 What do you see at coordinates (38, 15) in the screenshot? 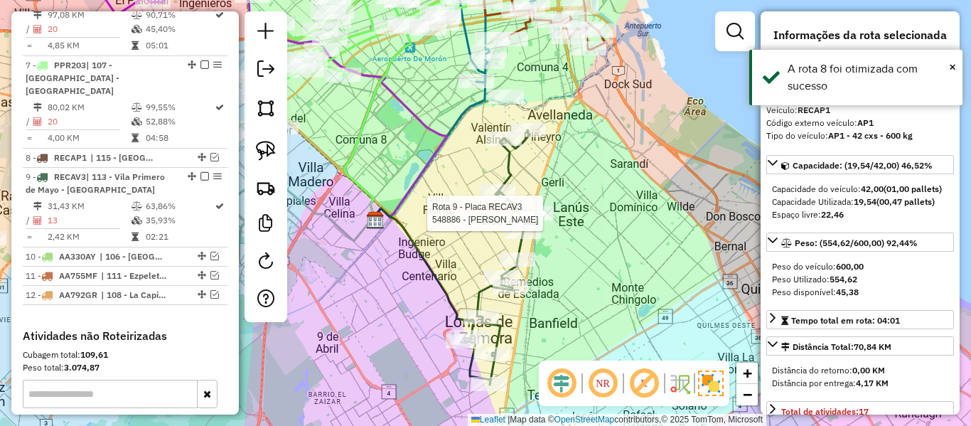
I see `i: Distância Total` at bounding box center [38, 15].